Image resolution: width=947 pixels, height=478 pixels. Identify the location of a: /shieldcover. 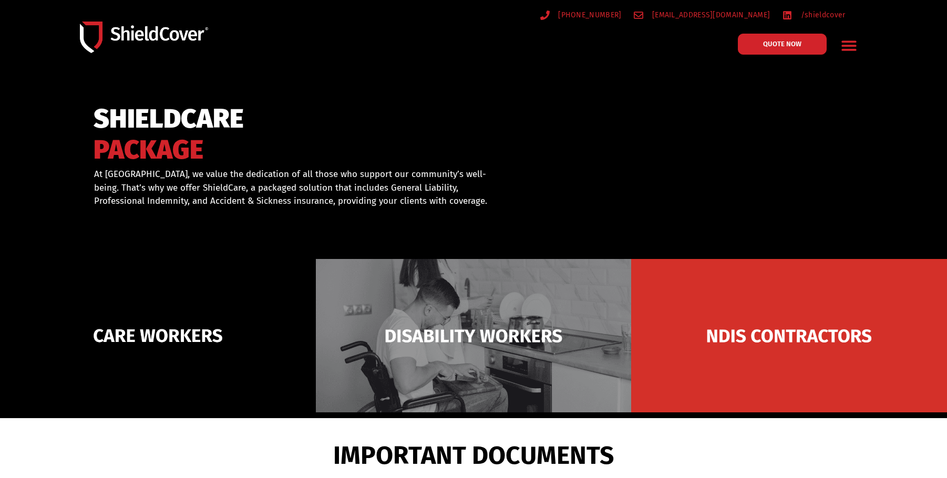
(813, 15).